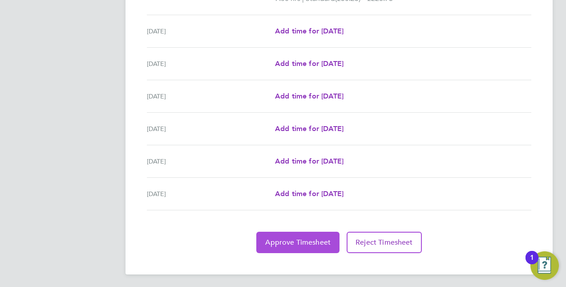 The width and height of the screenshot is (566, 287). What do you see at coordinates (384, 242) in the screenshot?
I see `button: Reject Timesheet` at bounding box center [384, 242].